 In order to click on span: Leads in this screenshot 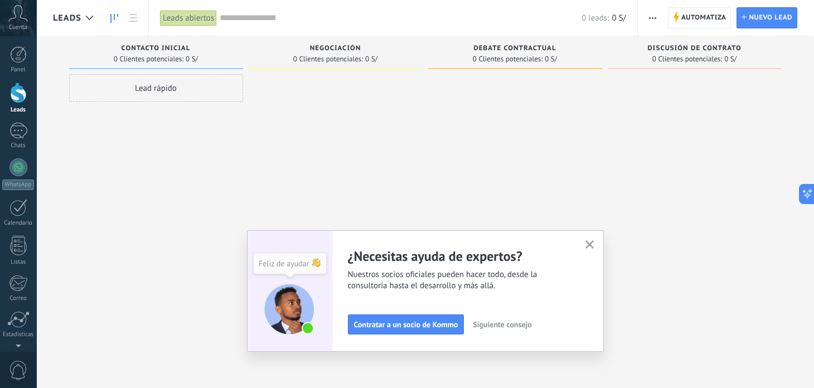, I will do `click(67, 18)`.